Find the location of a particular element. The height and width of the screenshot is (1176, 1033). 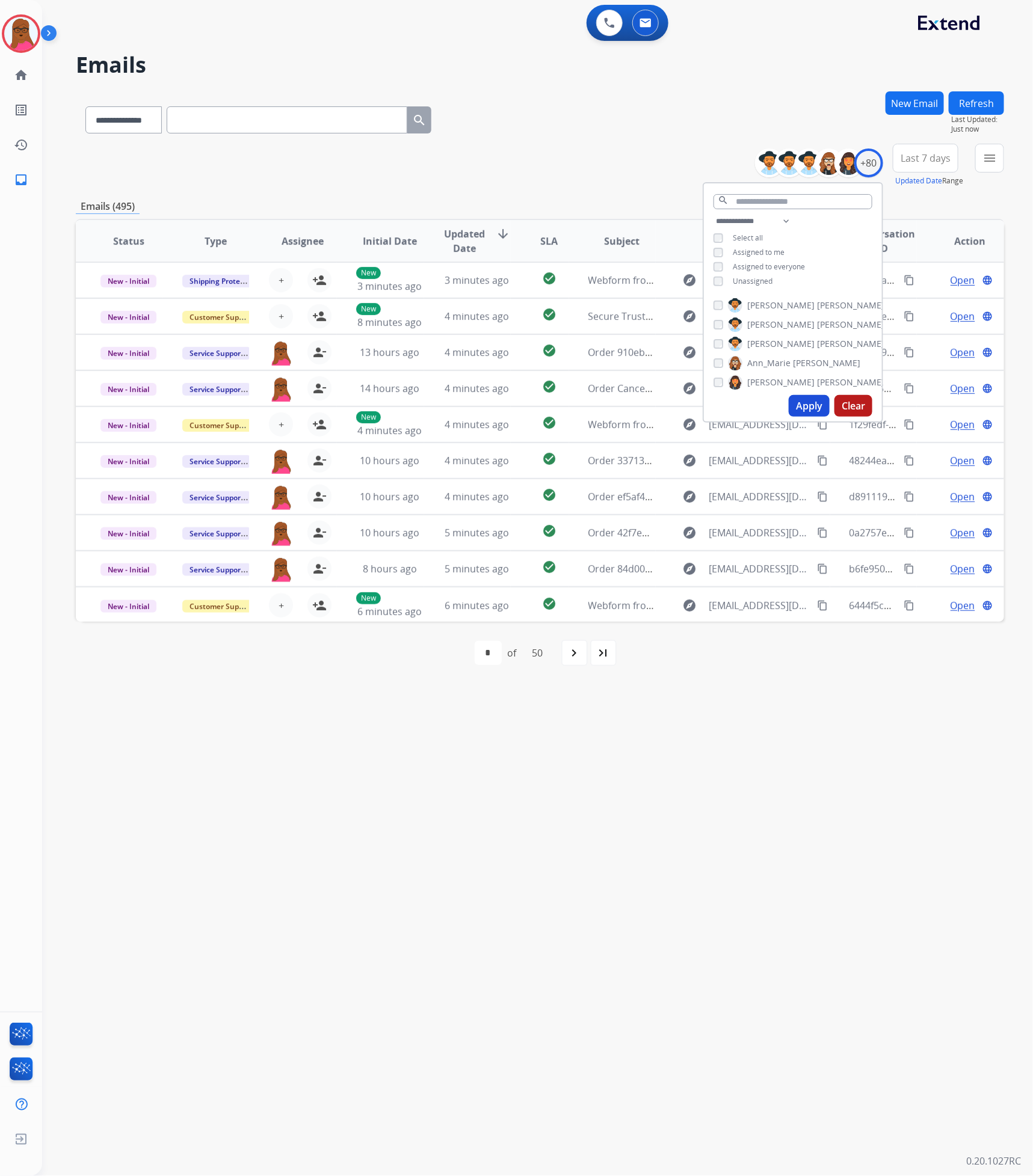

span: 6 minutes ago is located at coordinates (476, 605).